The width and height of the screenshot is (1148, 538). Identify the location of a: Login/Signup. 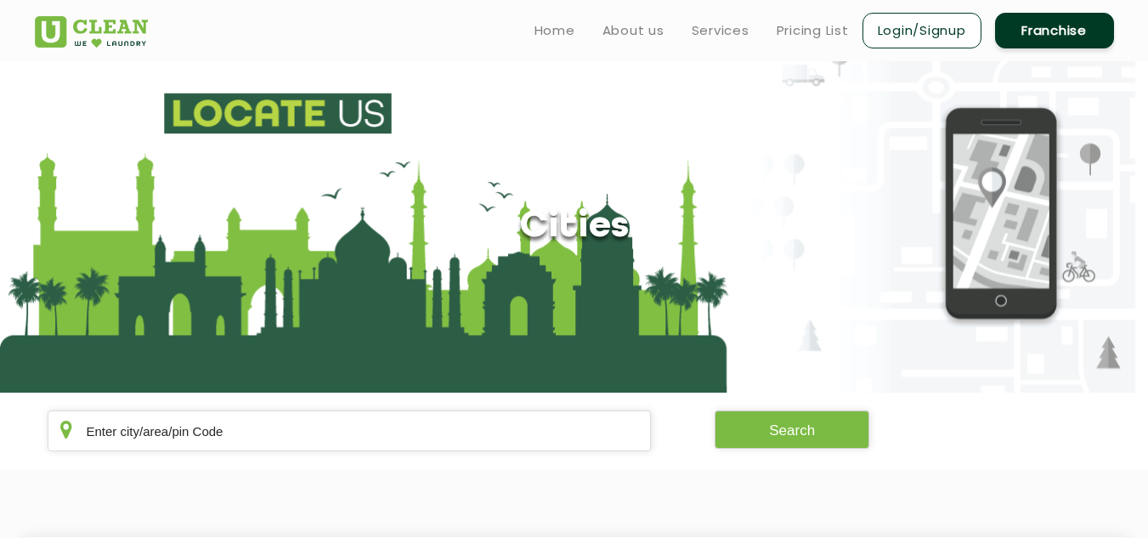
(922, 31).